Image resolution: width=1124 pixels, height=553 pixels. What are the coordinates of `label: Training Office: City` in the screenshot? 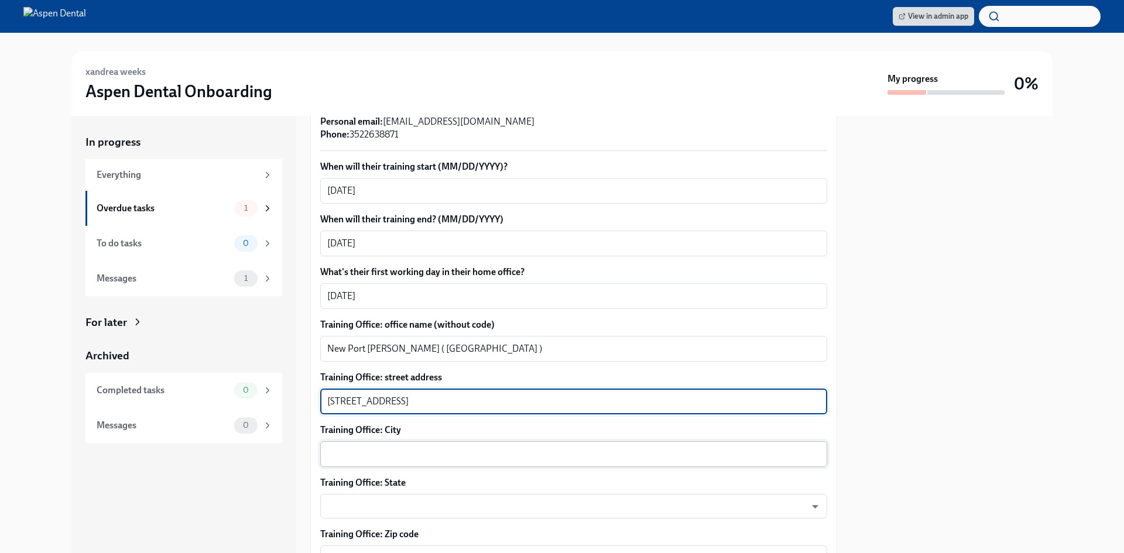 It's located at (574, 430).